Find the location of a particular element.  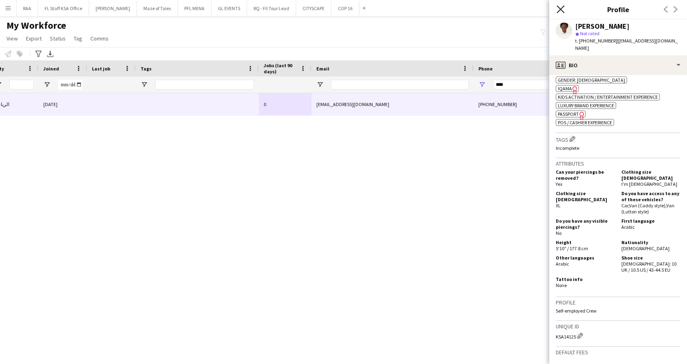

button: Maze of Tales is located at coordinates (157, 8).